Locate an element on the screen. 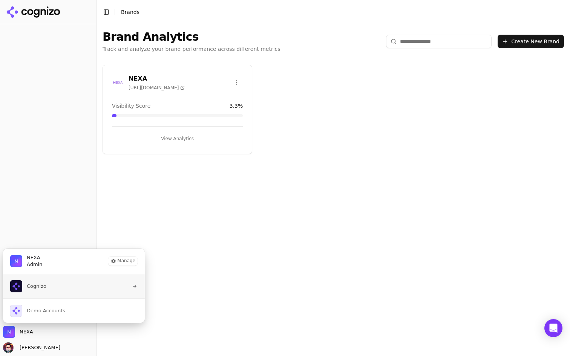 The height and width of the screenshot is (356, 570). img: Demo Accounts is located at coordinates (16, 311).